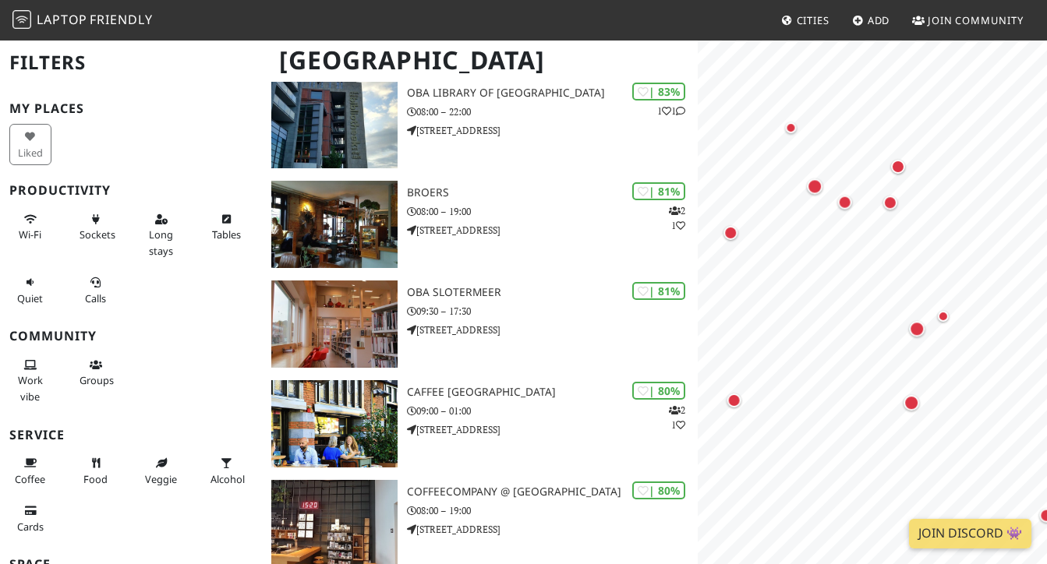  Describe the element at coordinates (30, 380) in the screenshot. I see `button: Work vibe` at that location.